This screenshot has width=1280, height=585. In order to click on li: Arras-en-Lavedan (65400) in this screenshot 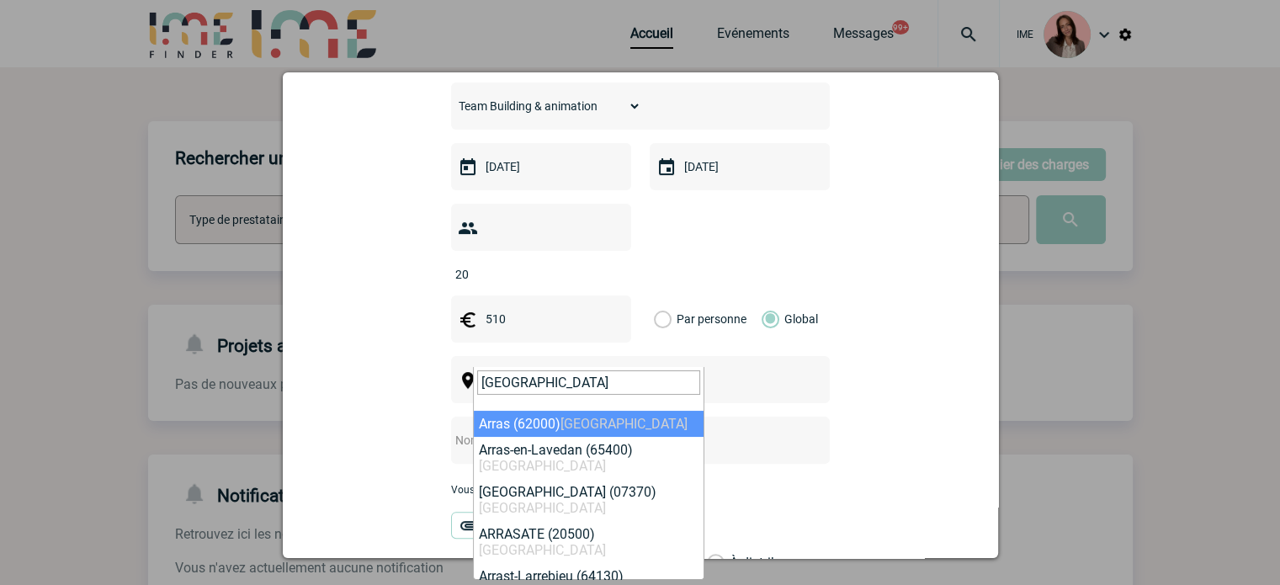, I will do `click(588, 458)`.